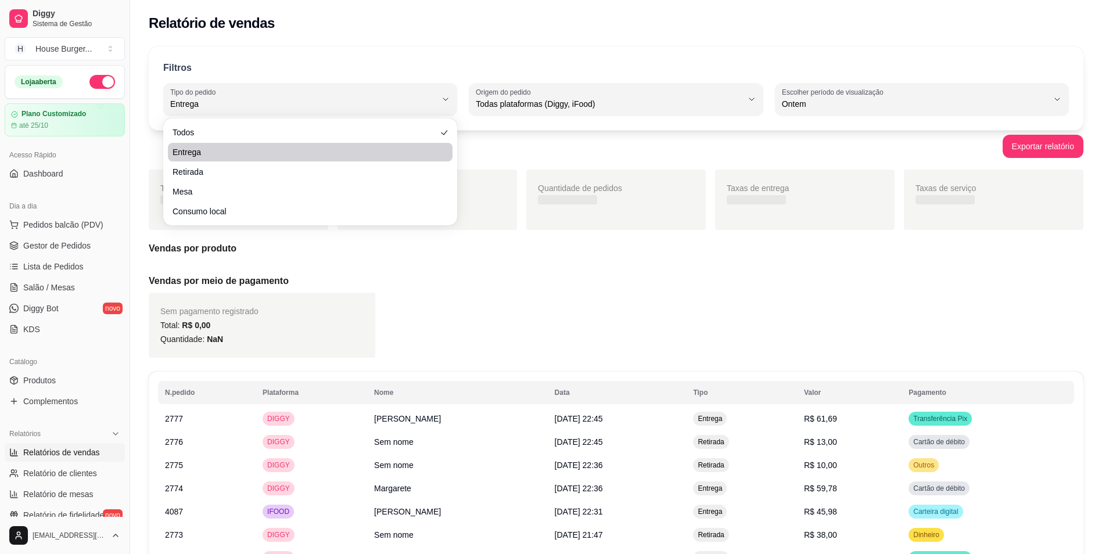 This screenshot has width=1102, height=554. What do you see at coordinates (76, 24) in the screenshot?
I see `span: Sistema de Gestão` at bounding box center [76, 24].